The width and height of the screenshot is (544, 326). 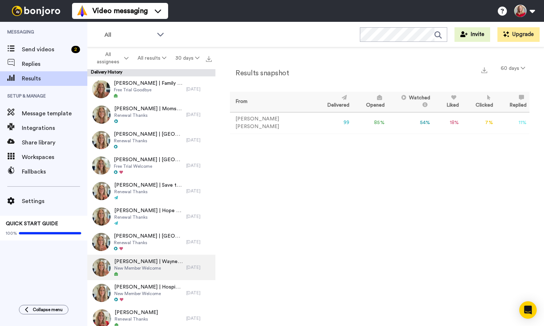 What do you see at coordinates (55, 113) in the screenshot?
I see `span: Message template` at bounding box center [55, 113].